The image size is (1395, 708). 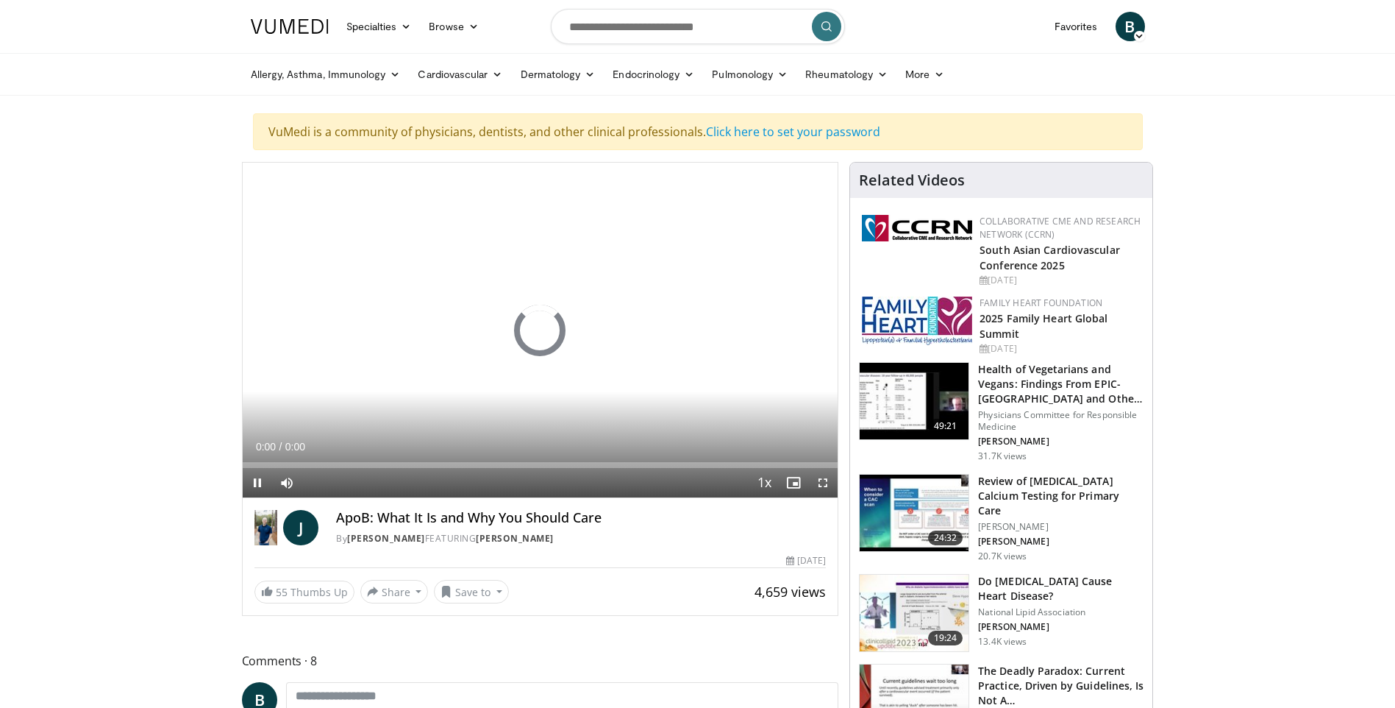 What do you see at coordinates (1003, 641) in the screenshot?
I see `p: 13.4K views` at bounding box center [1003, 641].